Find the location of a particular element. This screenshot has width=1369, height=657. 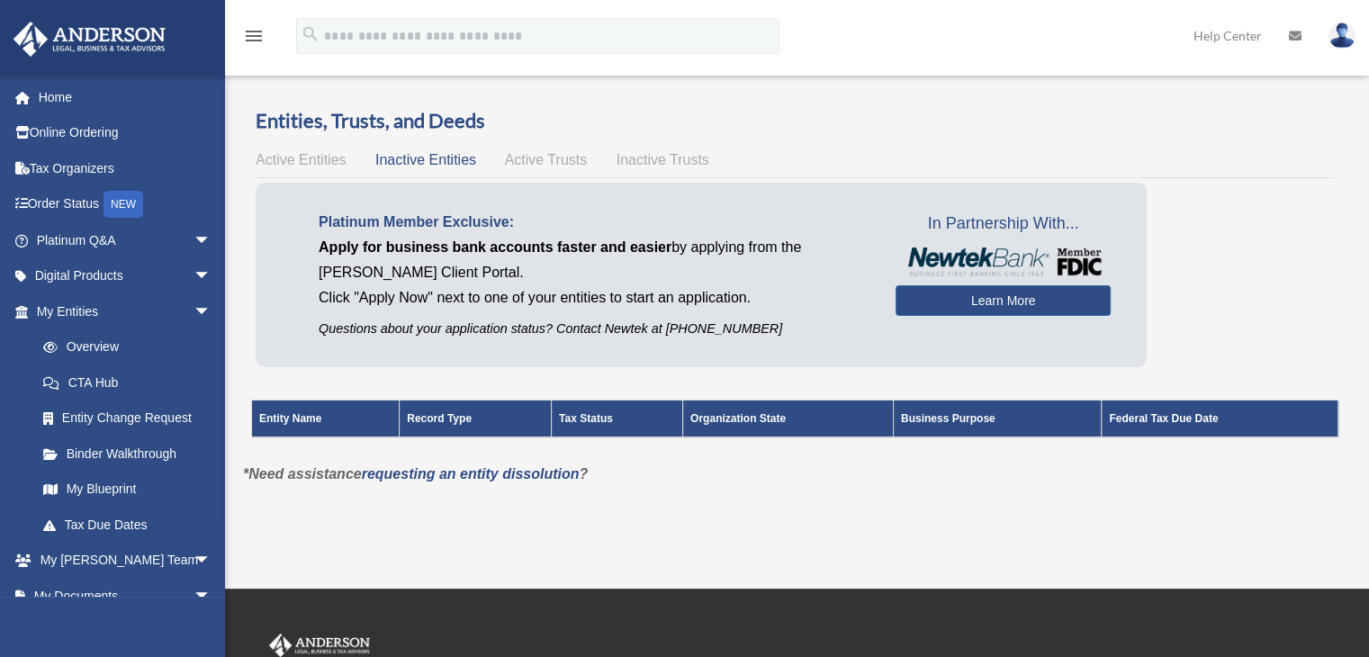

p: Click "Apply Now" next to one of your entities to start an application. is located at coordinates (593, 298).